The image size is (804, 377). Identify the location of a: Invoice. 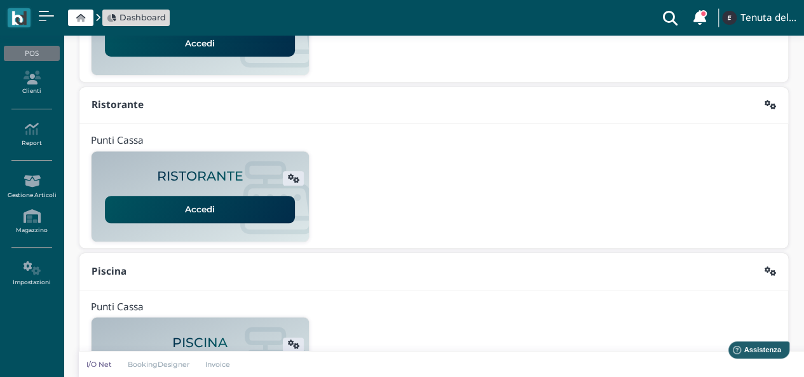
(218, 364).